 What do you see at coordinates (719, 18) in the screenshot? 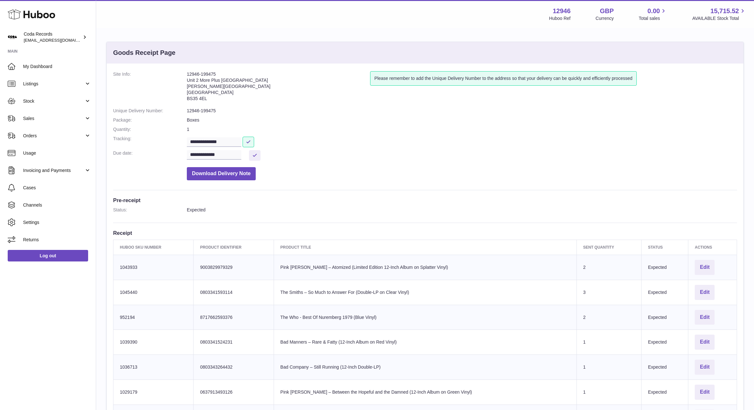
I see `span: AVAILABLE Stock Total` at bounding box center [719, 18].